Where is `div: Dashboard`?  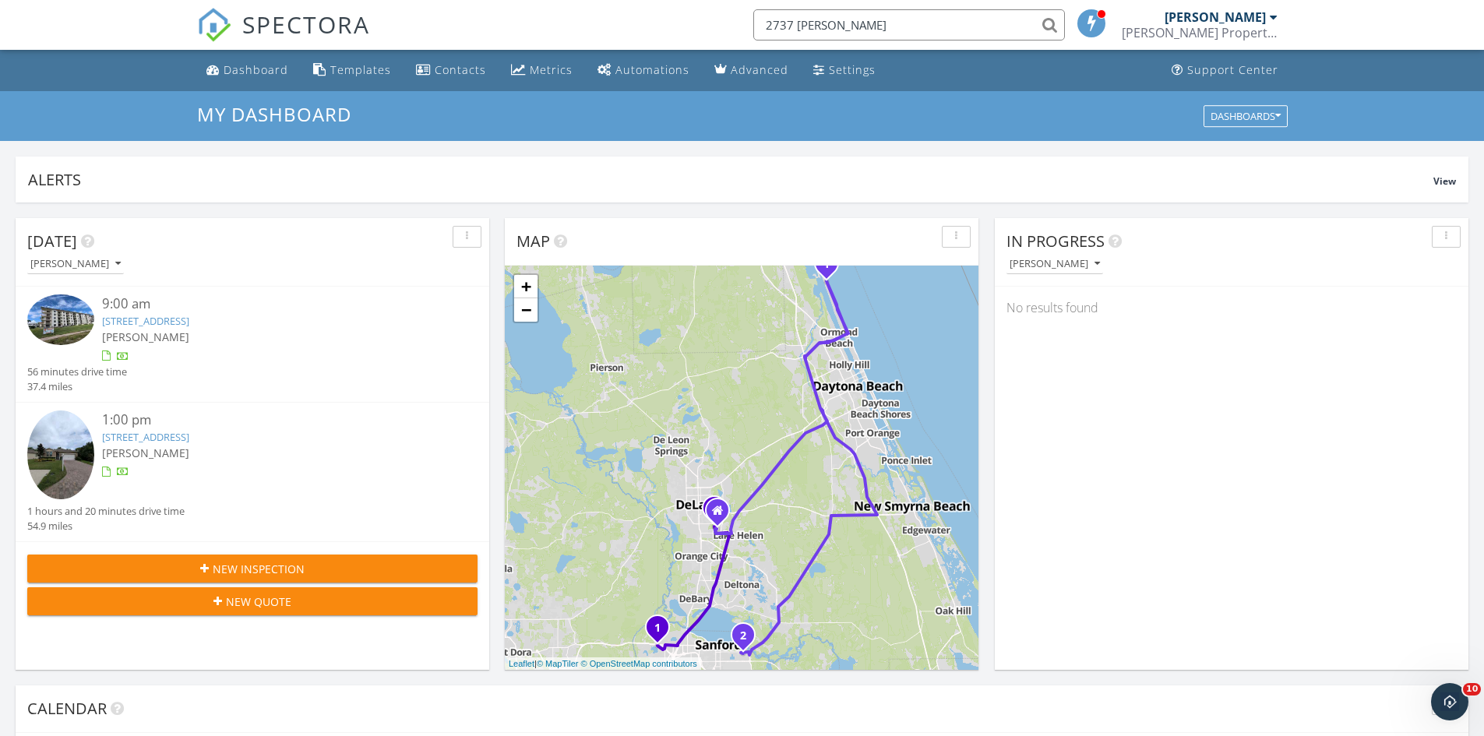
div: Dashboard is located at coordinates (256, 69).